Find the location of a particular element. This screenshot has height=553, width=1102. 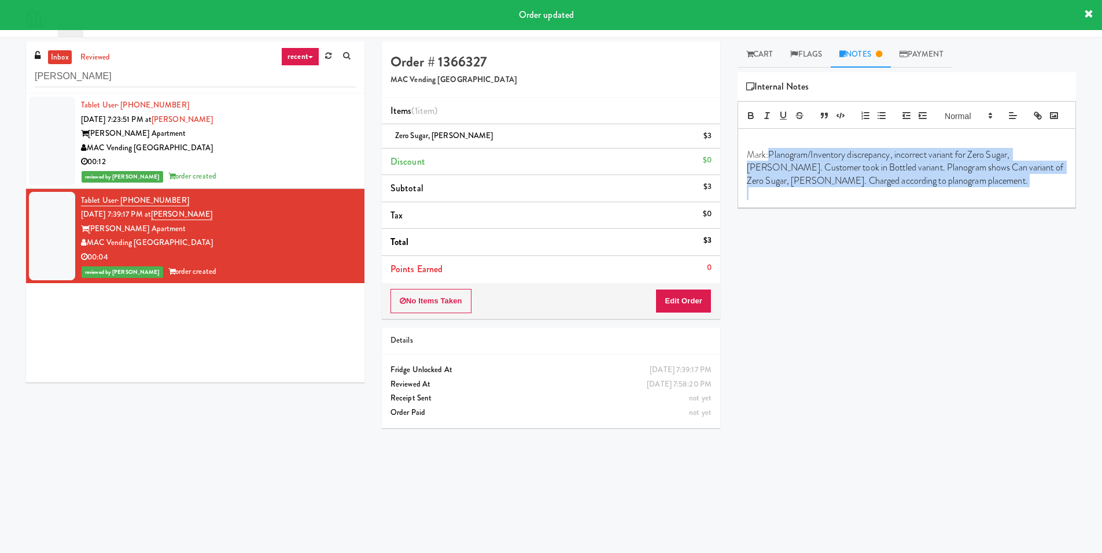

div: Fridge Unlocked At is located at coordinates (551, 370).